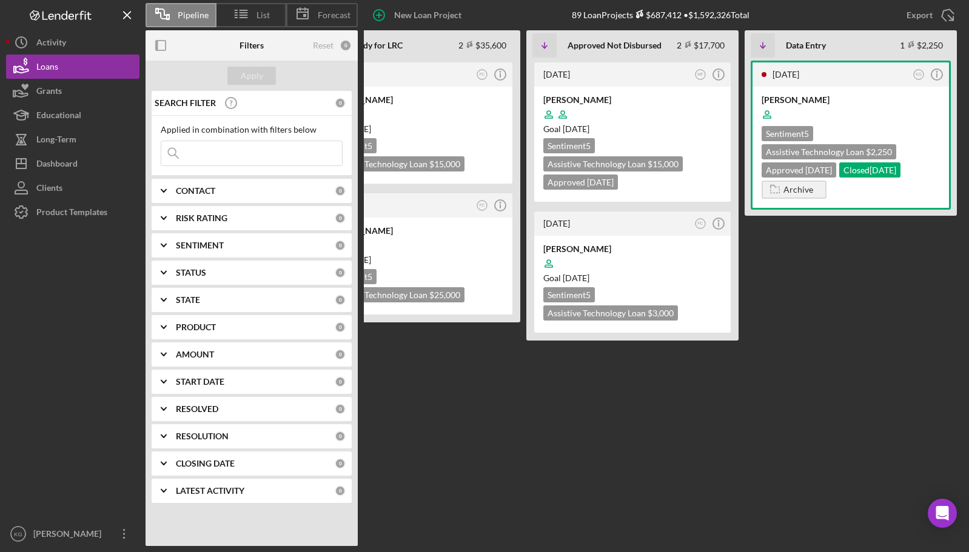 The height and width of the screenshot is (552, 969). What do you see at coordinates (197, 409) in the screenshot?
I see `b: RESOLVED` at bounding box center [197, 409].